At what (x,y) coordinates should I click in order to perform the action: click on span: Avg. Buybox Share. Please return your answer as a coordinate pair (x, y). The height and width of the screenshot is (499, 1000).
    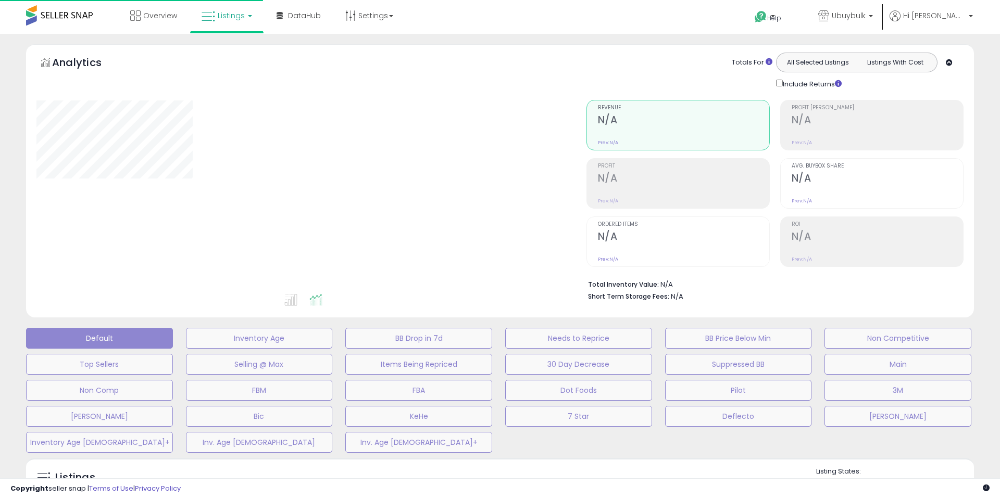
    Looking at the image, I should click on (877, 166).